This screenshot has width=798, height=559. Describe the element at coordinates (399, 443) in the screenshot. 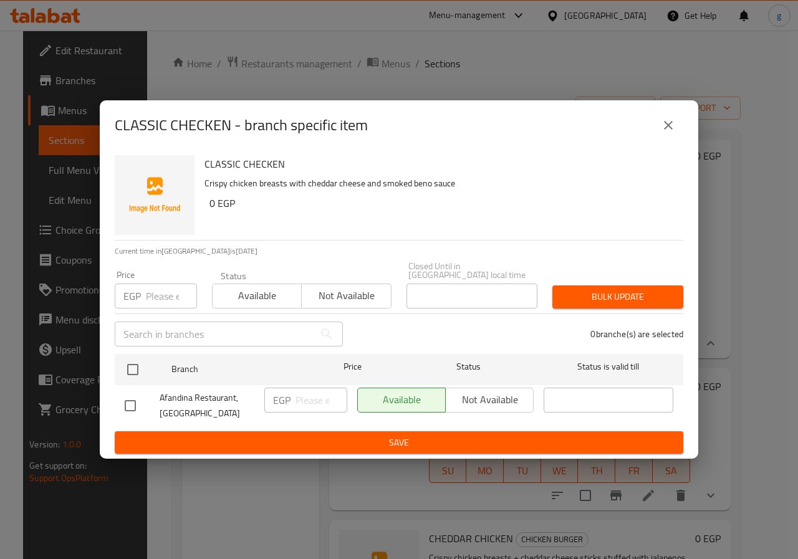

I see `button: Save` at that location.